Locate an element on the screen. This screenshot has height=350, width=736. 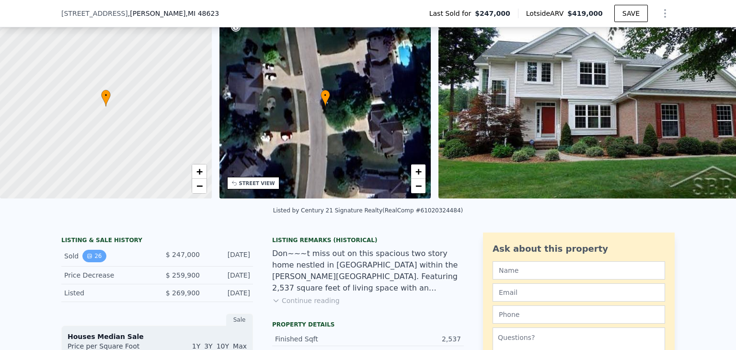
div: Ask about this property is located at coordinates (579, 249).